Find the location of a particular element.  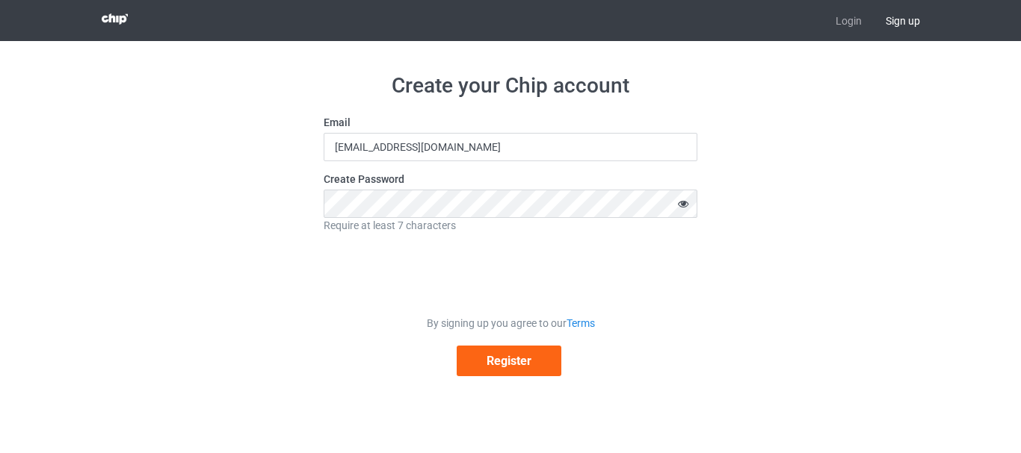

label: Create Password is located at coordinates (510, 179).